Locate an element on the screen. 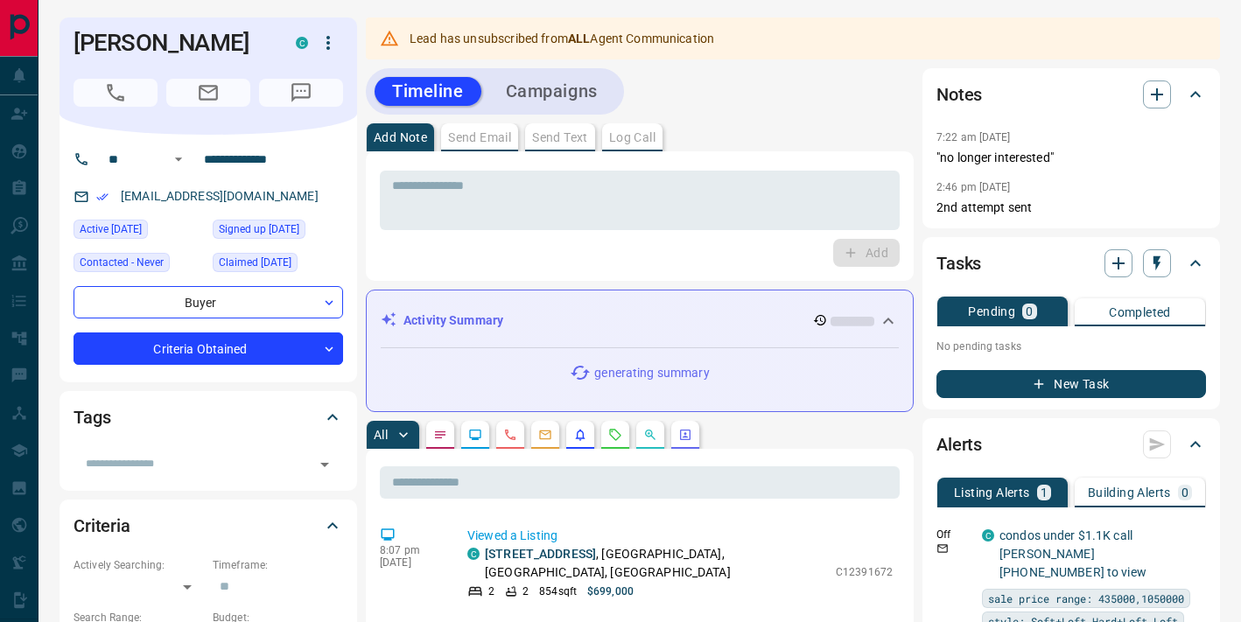 The image size is (1241, 622). p: Completed is located at coordinates (1139, 312).